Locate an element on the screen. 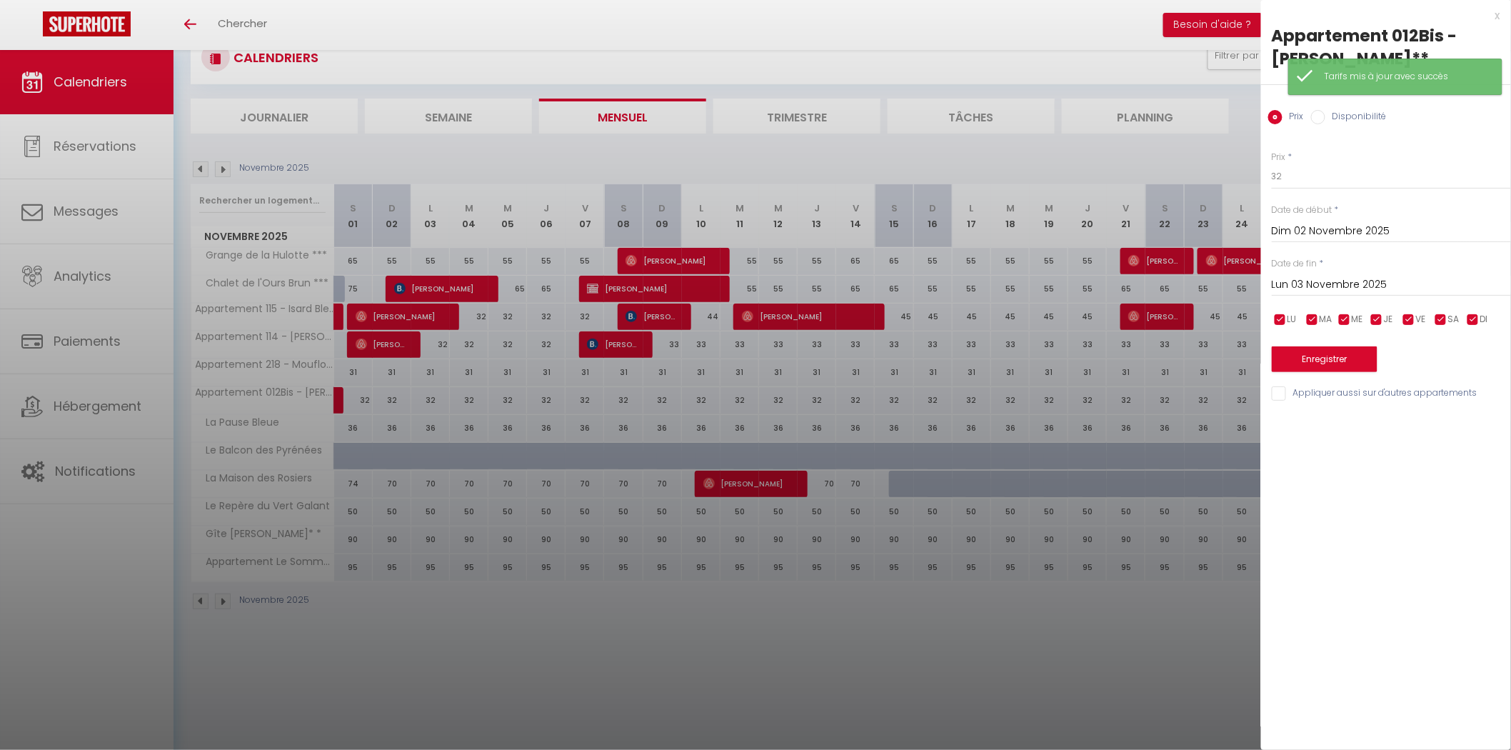 The width and height of the screenshot is (1511, 750). div: x is located at coordinates (1380, 16).